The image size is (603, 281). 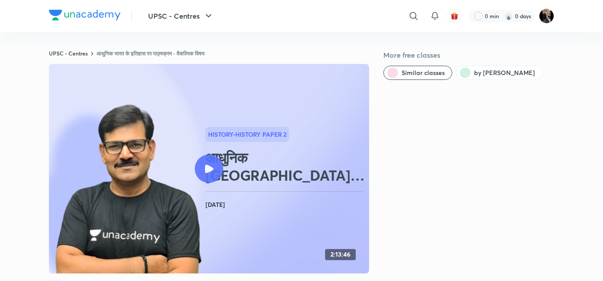 What do you see at coordinates (150, 53) in the screenshot?
I see `a: आधुनिक भारत के इतिहास पर पाठ्यक्रम - वैकल्पिक विषय` at bounding box center [150, 53].